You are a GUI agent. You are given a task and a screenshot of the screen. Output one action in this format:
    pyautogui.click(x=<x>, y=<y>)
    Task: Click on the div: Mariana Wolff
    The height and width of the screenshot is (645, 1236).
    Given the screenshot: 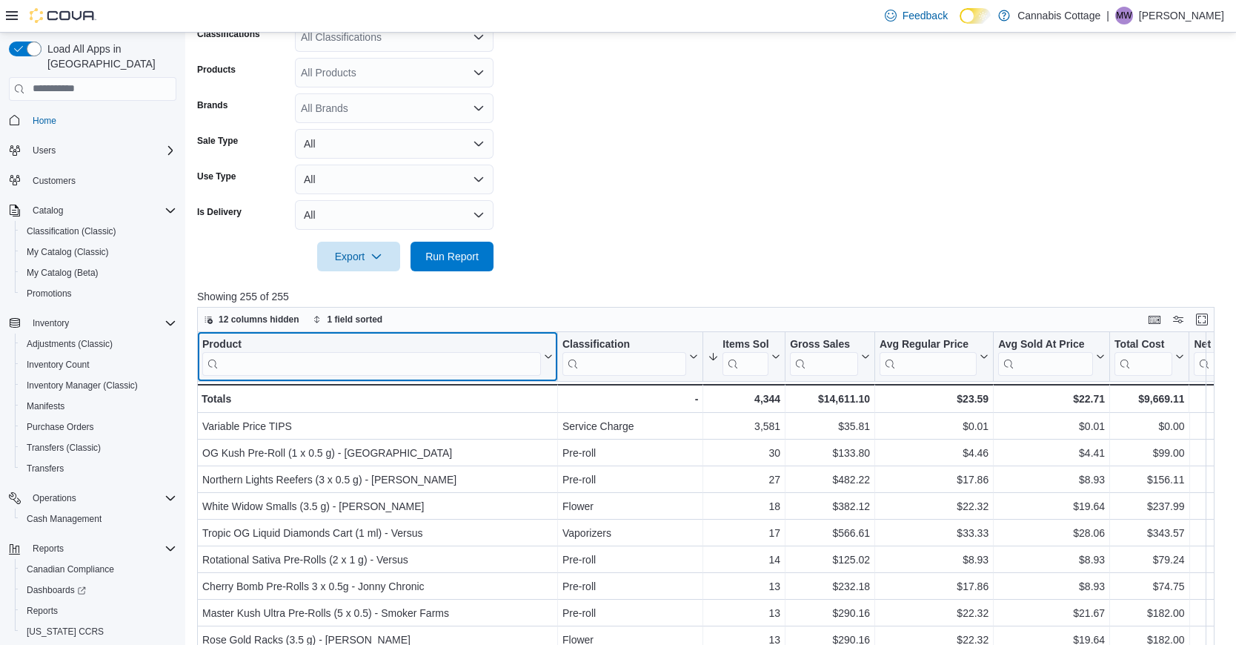 What is the action you would take?
    pyautogui.click(x=1124, y=16)
    